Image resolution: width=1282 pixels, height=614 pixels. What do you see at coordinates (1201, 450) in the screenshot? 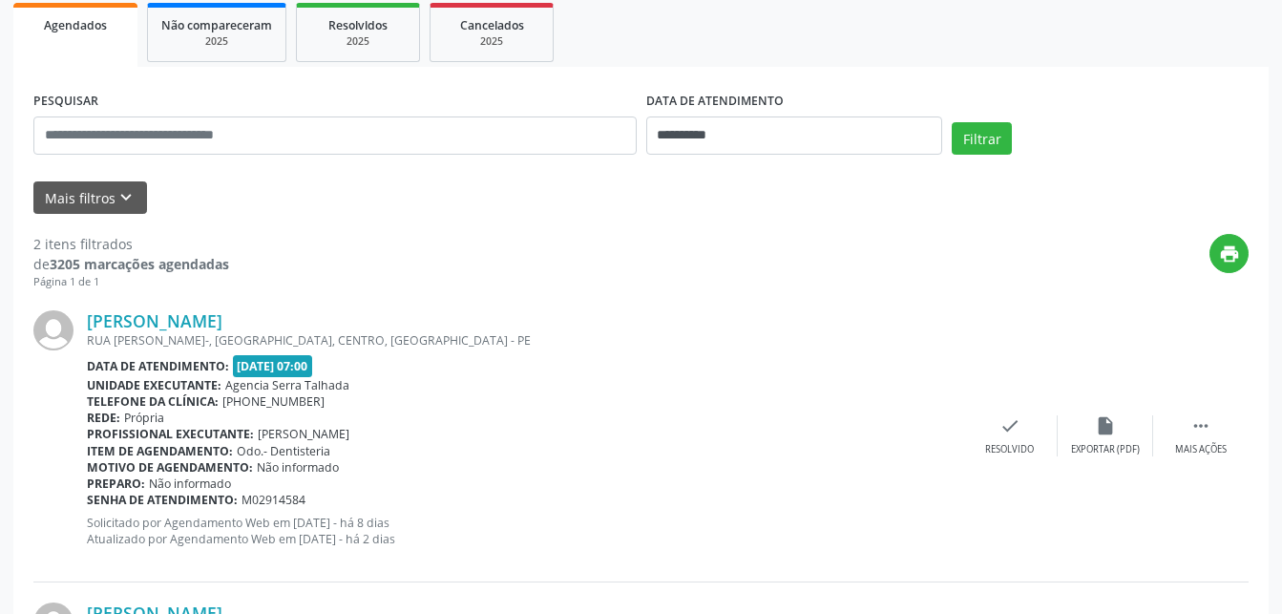
I see `div: Mais ações` at bounding box center [1201, 450].